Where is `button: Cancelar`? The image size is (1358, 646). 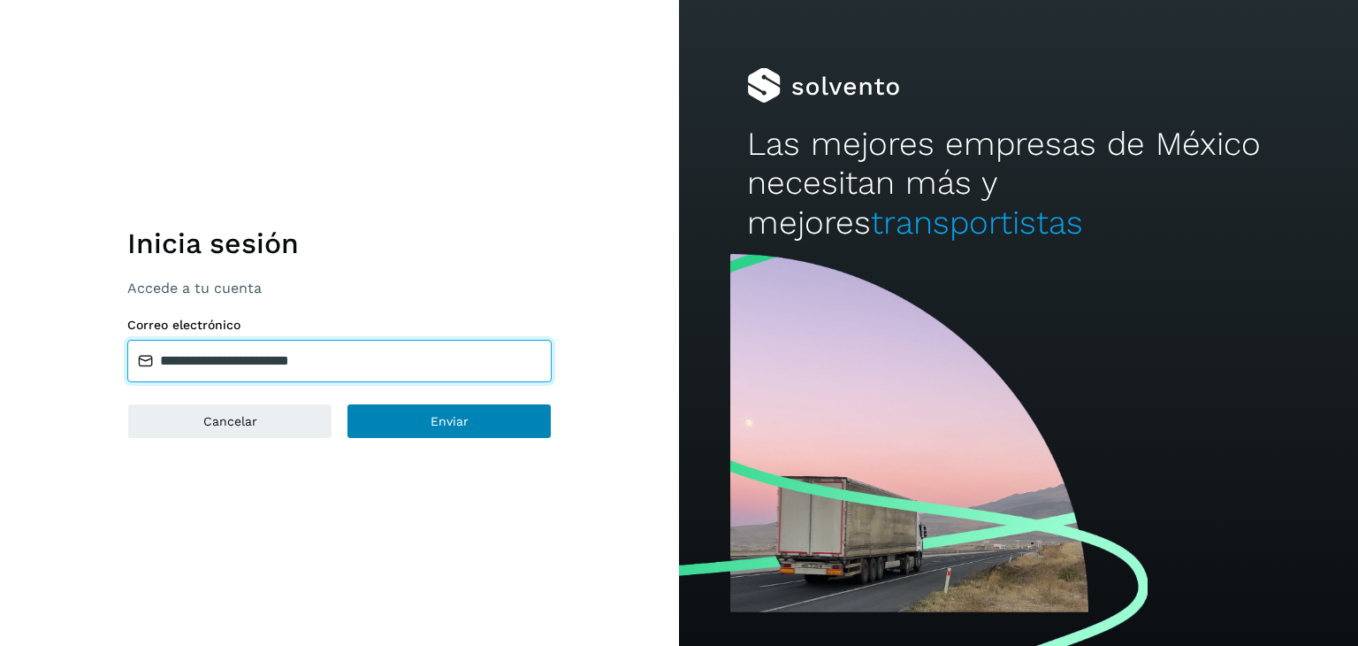 button: Cancelar is located at coordinates (230, 421).